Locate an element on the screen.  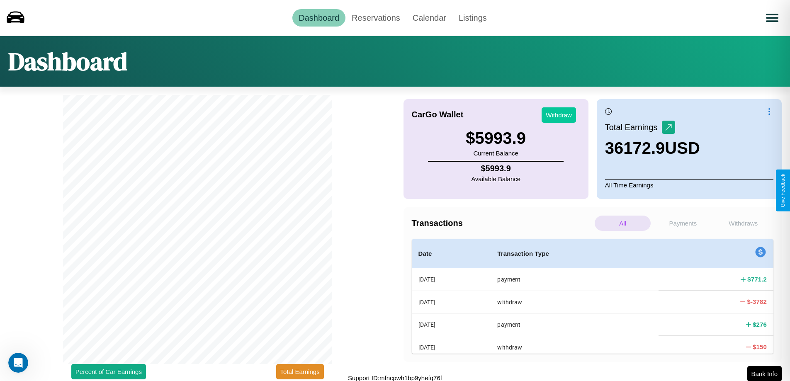
h4: Transaction Type is located at coordinates (574, 254).